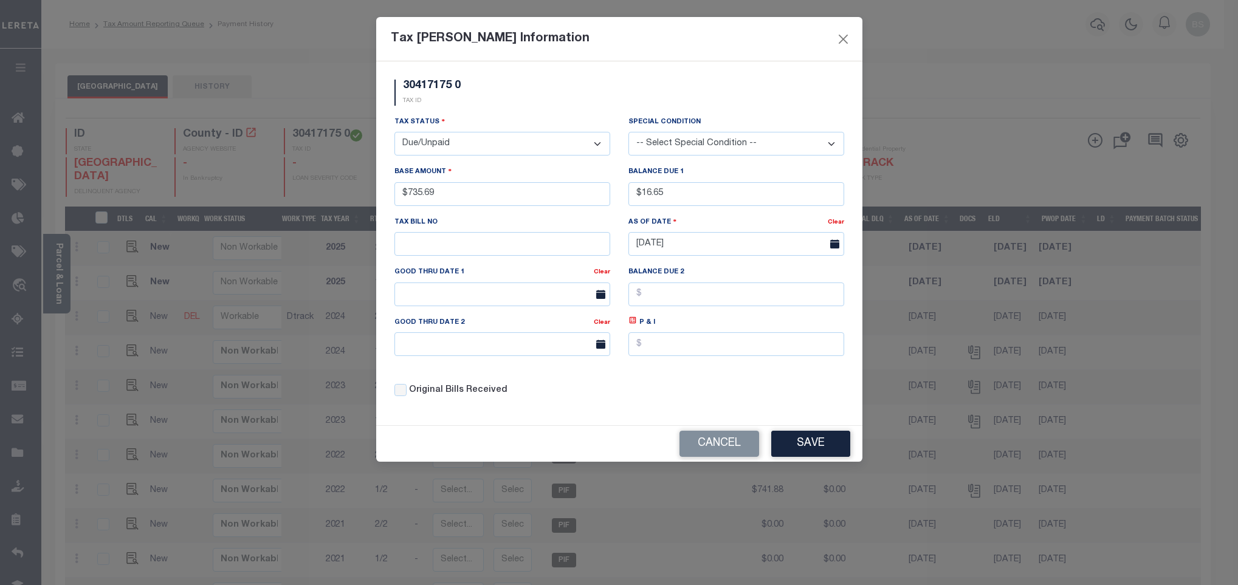 The height and width of the screenshot is (585, 1238). Describe the element at coordinates (431, 101) in the screenshot. I see `p: TAX ID` at that location.